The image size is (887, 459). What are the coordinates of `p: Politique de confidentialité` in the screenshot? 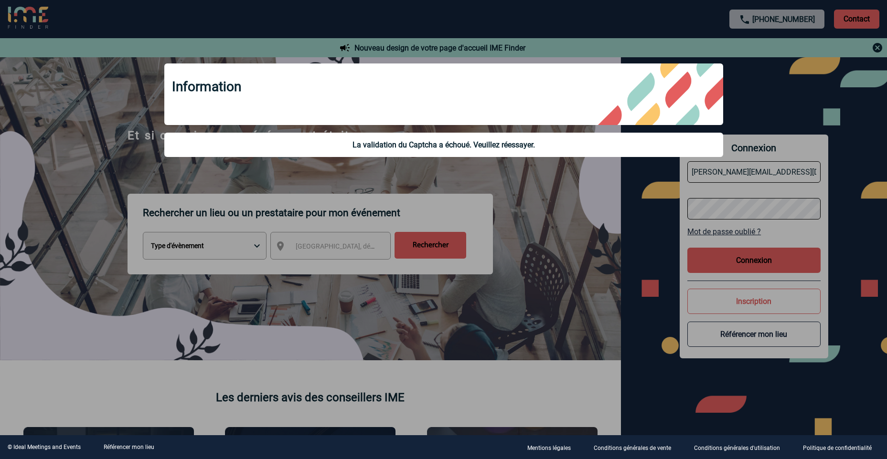 It's located at (837, 448).